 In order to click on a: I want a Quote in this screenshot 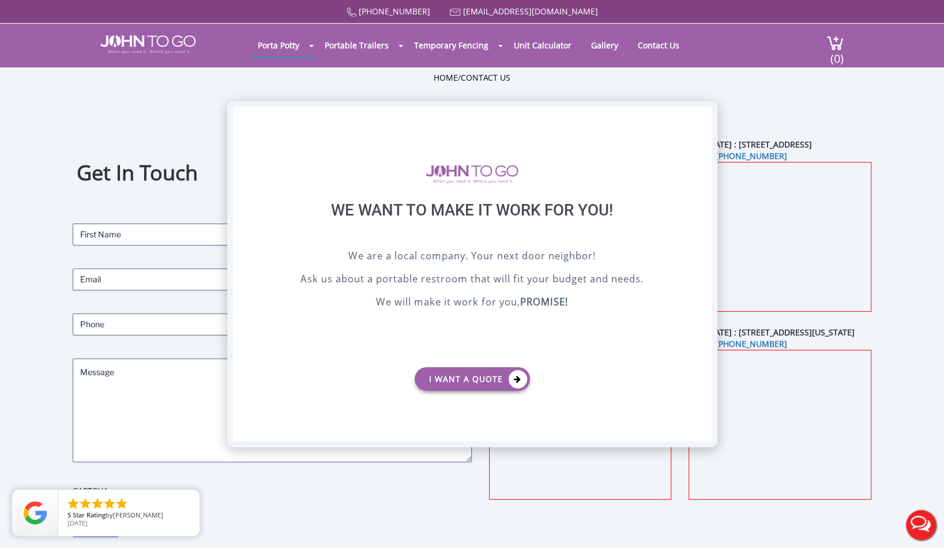, I will do `click(472, 379)`.